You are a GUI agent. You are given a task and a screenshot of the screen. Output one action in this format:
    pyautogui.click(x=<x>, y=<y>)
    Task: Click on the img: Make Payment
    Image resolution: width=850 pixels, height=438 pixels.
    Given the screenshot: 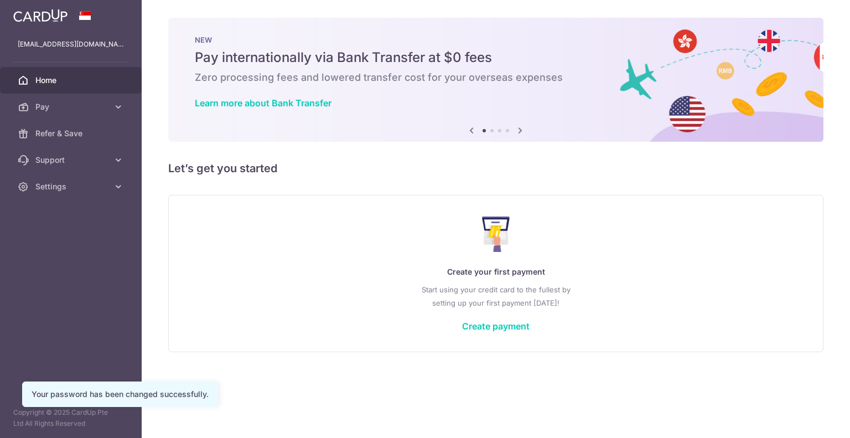 What is the action you would take?
    pyautogui.click(x=496, y=234)
    